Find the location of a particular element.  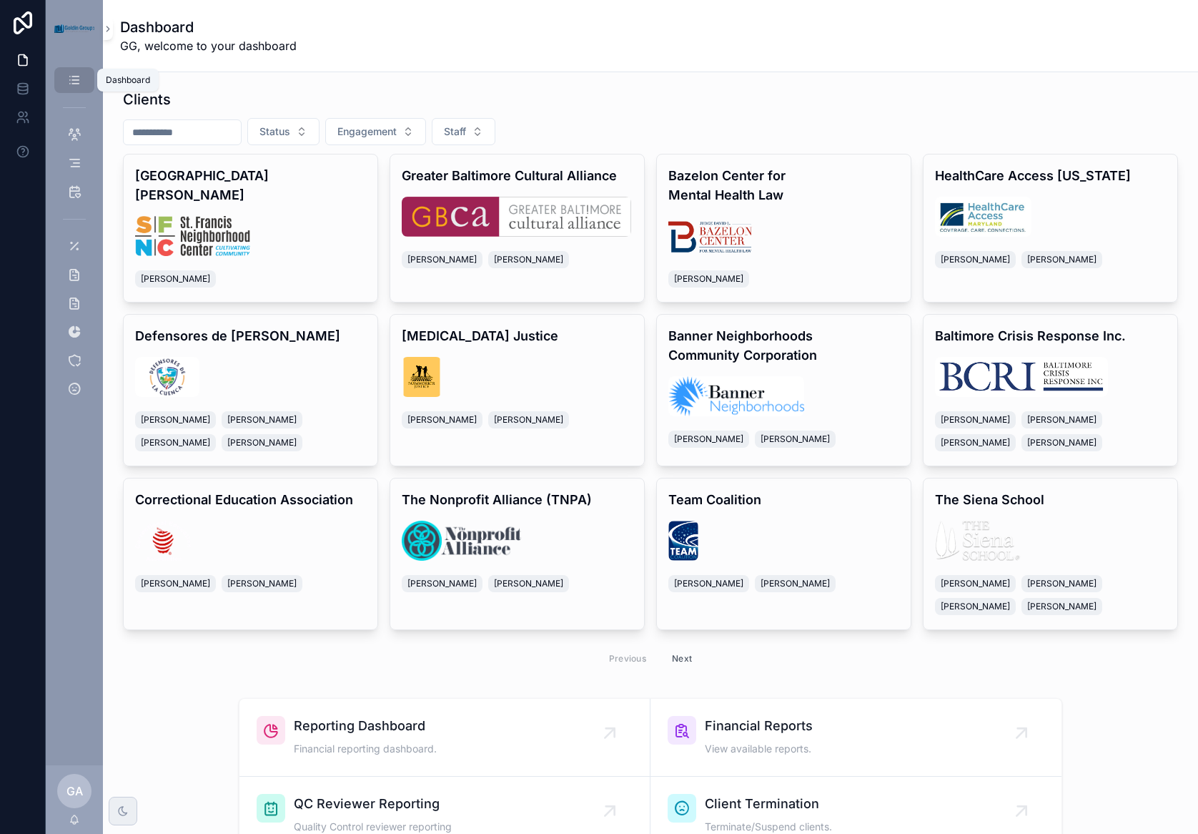

h4: Baltimore Crisis Response Inc. is located at coordinates (1050, 335).